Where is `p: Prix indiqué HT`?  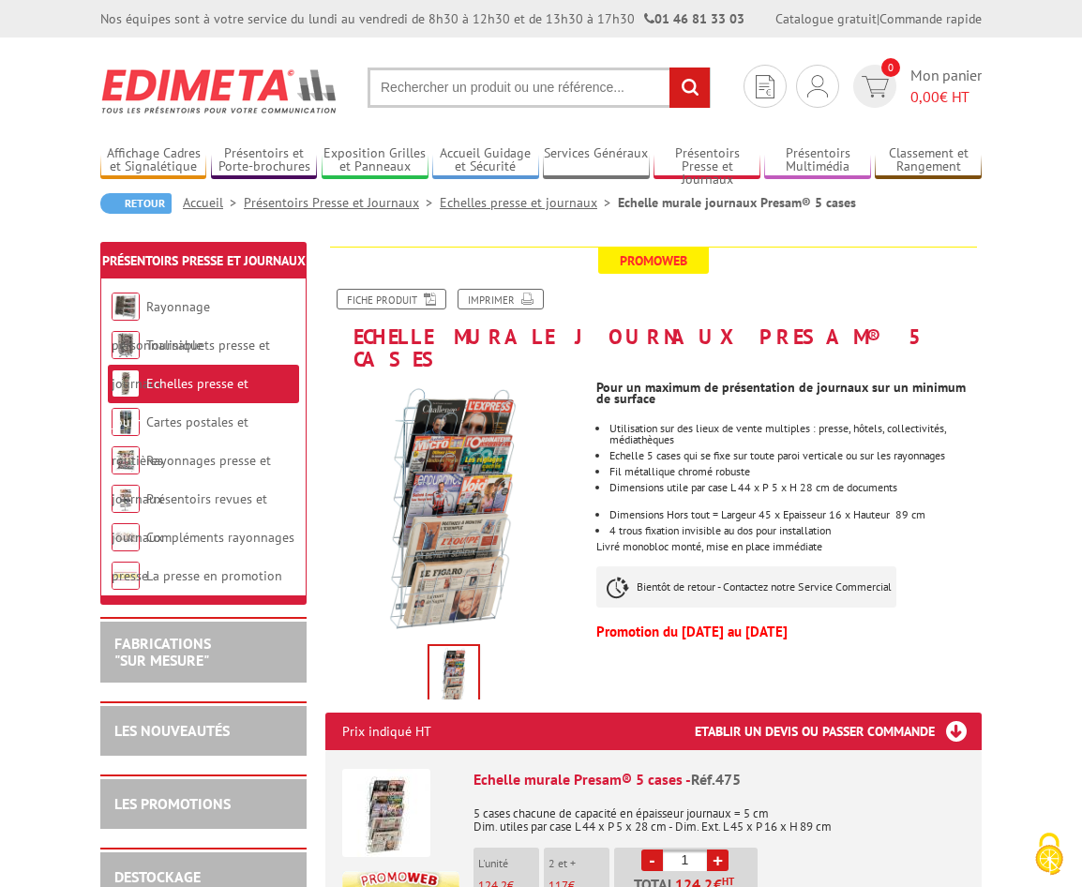
p: Prix indiqué HT is located at coordinates (386, 731).